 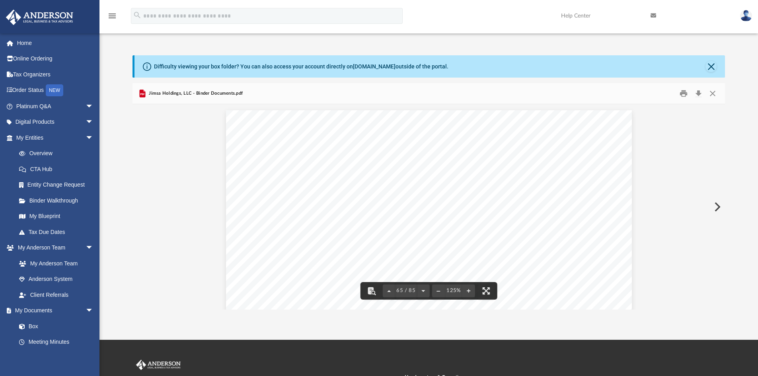 What do you see at coordinates (112, 16) in the screenshot?
I see `i: menu` at bounding box center [112, 16].